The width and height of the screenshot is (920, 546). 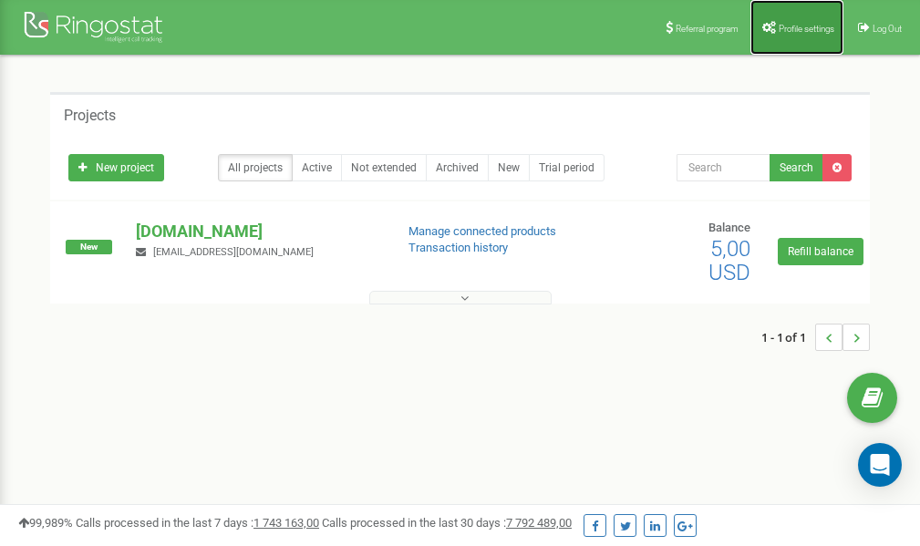 What do you see at coordinates (447, 522) in the screenshot?
I see `span: Calls processed in the last 30 days :` at bounding box center [447, 522].